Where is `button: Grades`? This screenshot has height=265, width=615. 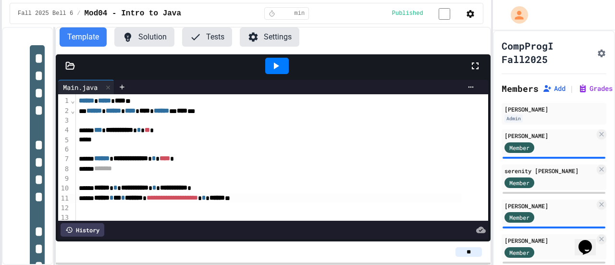 button: Grades is located at coordinates (596, 88).